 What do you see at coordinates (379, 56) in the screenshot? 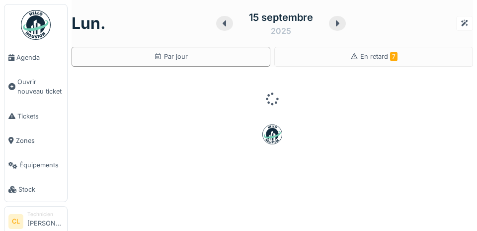
I see `span: En retard` at bounding box center [379, 56].